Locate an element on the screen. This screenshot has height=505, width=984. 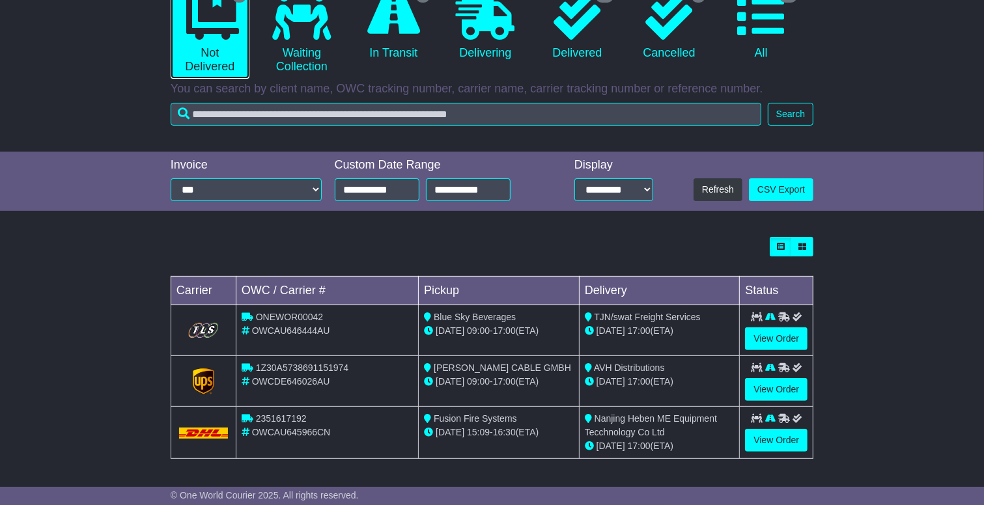
div: Display is located at coordinates (614, 165).